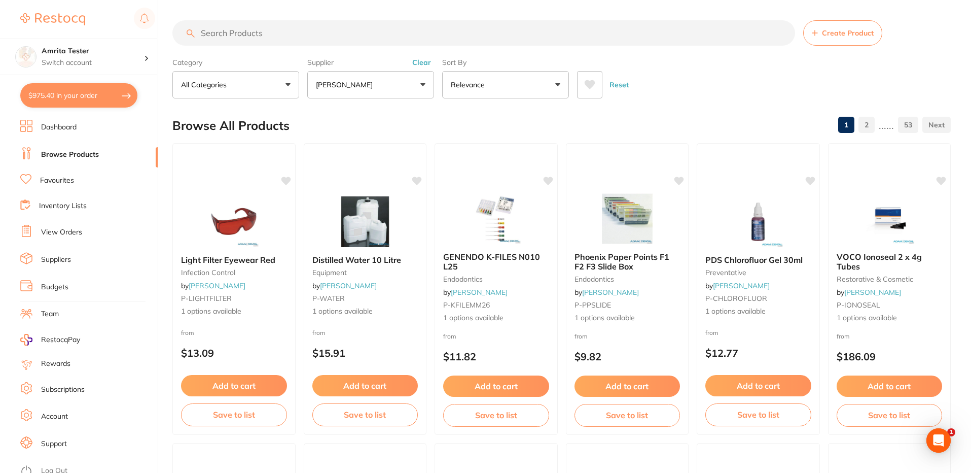  Describe the element at coordinates (421, 62) in the screenshot. I see `button: Clear` at that location.